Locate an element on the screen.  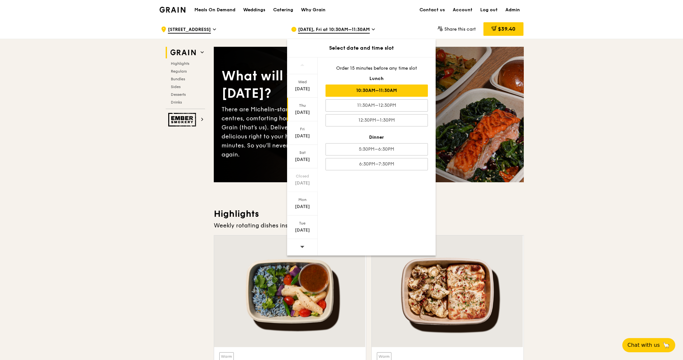
div: Catering is located at coordinates (283, 10).